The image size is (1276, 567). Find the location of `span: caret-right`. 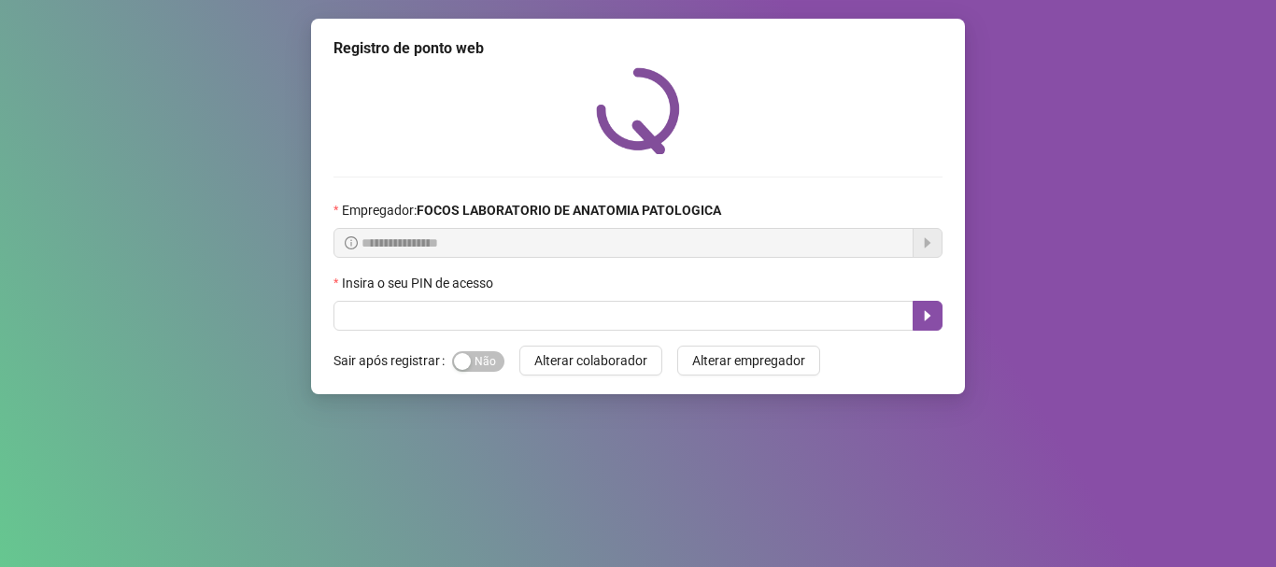

span: caret-right is located at coordinates (928, 316).